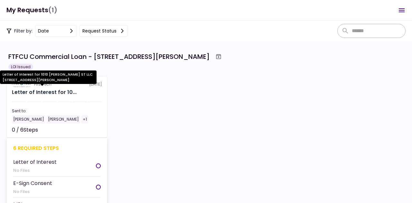  I want to click on h1: My Requests, so click(32, 10).